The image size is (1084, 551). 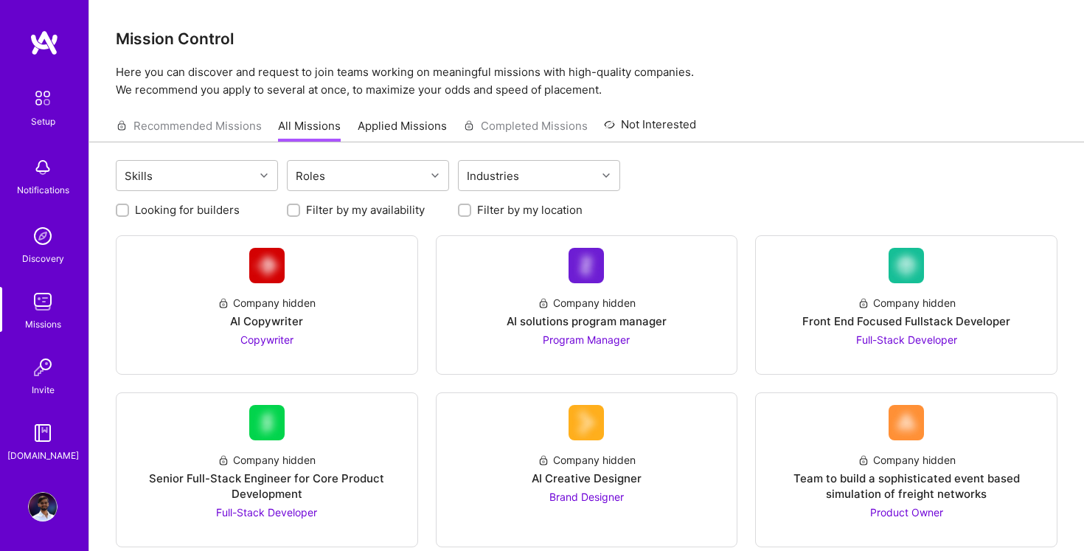 What do you see at coordinates (267, 486) in the screenshot?
I see `div: Senior Full-Stack Engineer for Core Product Development` at bounding box center [267, 486].